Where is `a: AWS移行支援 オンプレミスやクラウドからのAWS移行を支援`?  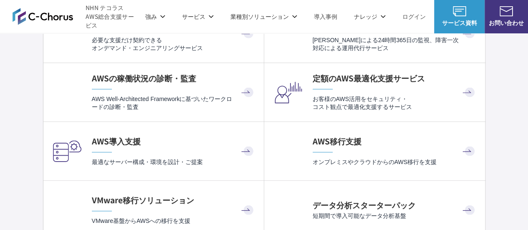 a: AWS移行支援 オンプレミスやクラウドからのAWS移行を支援 is located at coordinates (375, 151).